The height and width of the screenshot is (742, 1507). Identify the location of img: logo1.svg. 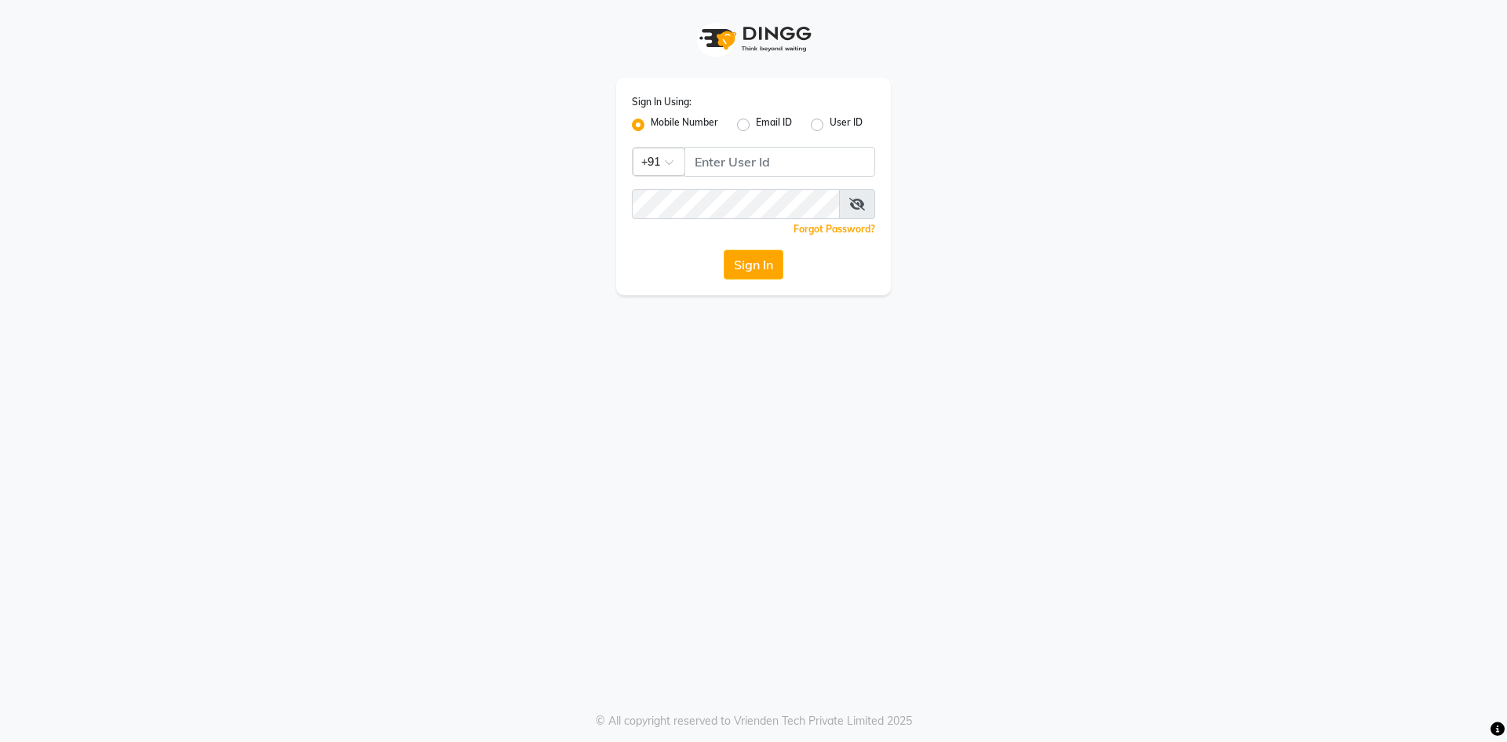
(754, 38).